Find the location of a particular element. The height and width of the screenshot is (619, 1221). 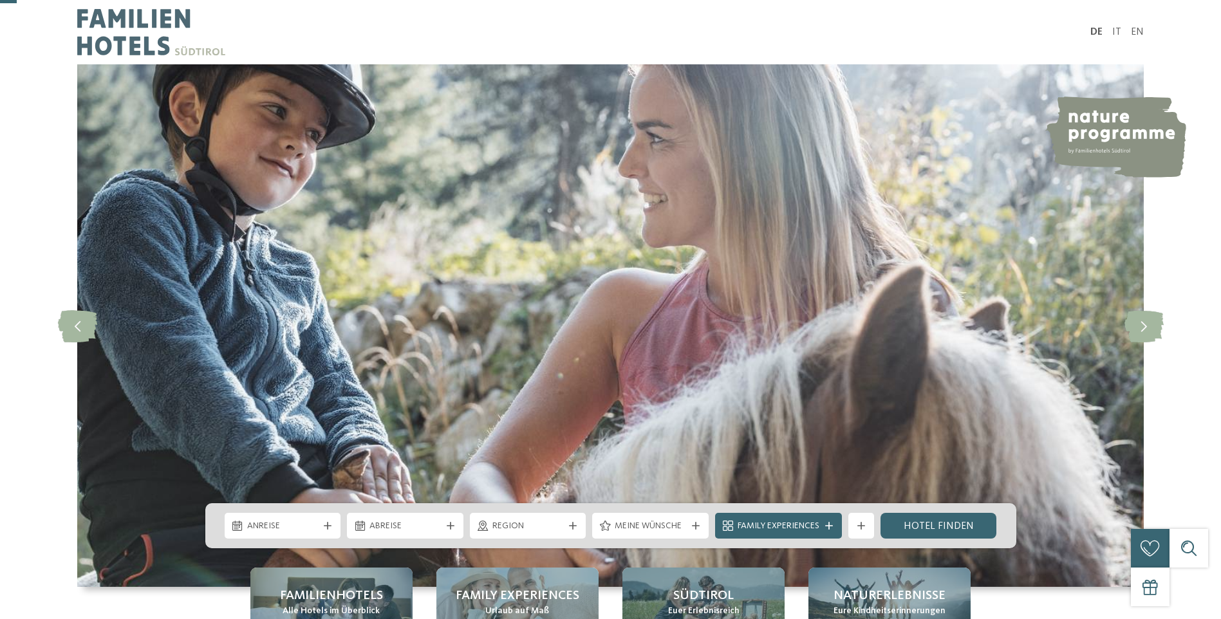

a: Hotel finden is located at coordinates (938, 526).